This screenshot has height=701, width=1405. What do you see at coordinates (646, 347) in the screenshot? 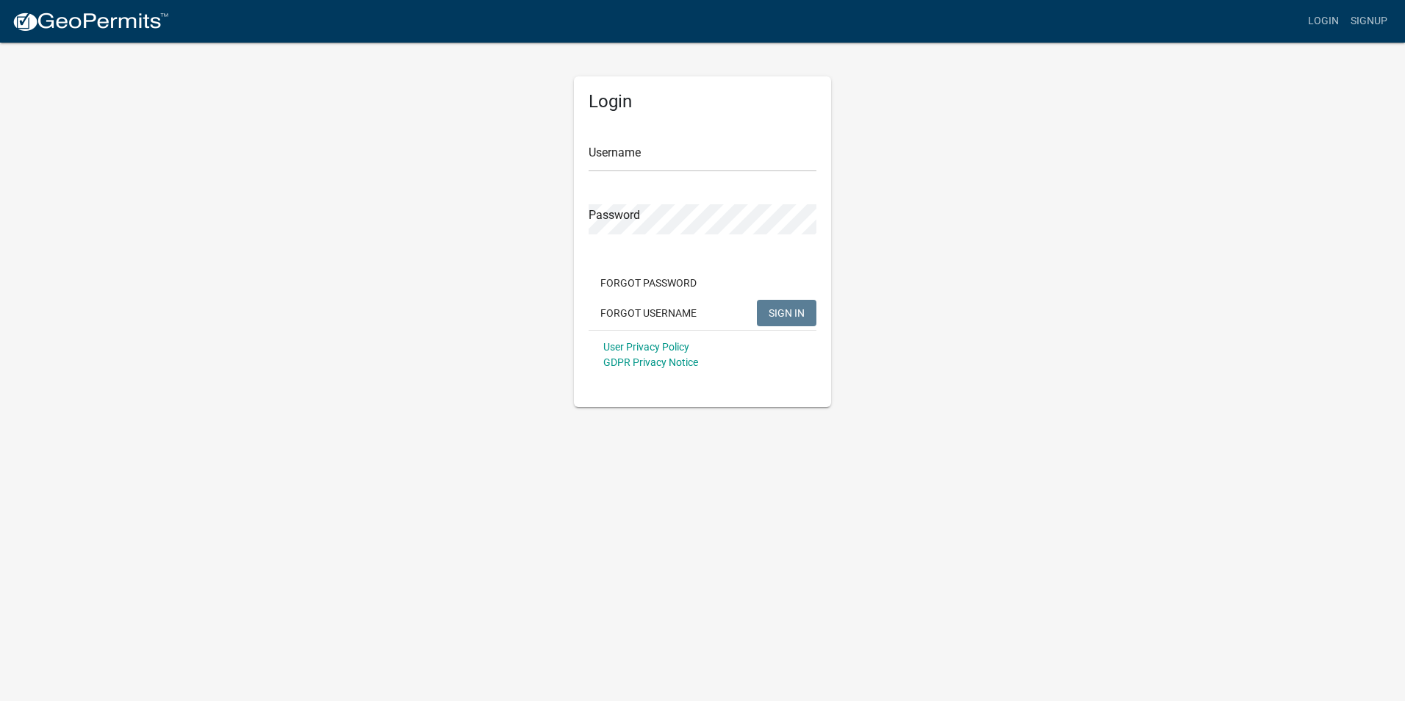
I see `a: User Privacy Policy` at bounding box center [646, 347].